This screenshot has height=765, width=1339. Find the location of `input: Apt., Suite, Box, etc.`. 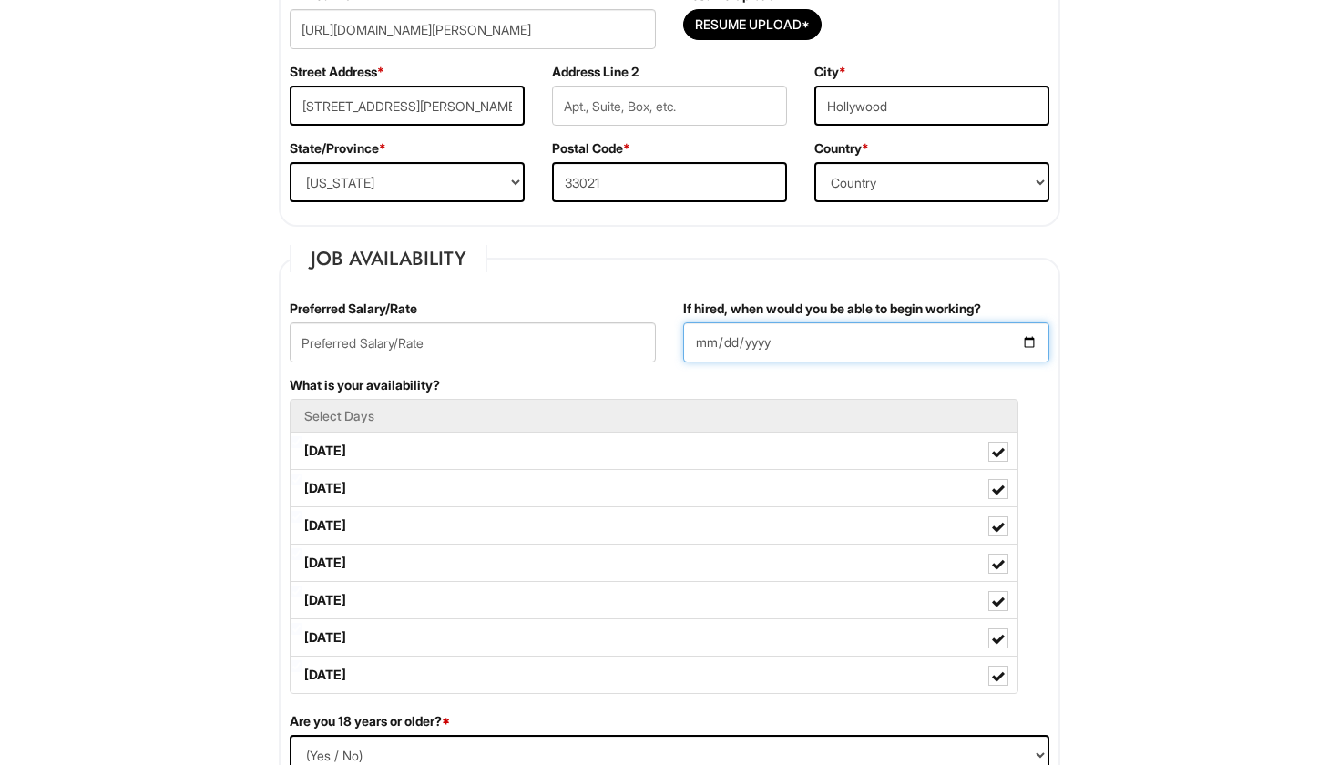

input: Apt., Suite, Box, etc. is located at coordinates (670, 106).